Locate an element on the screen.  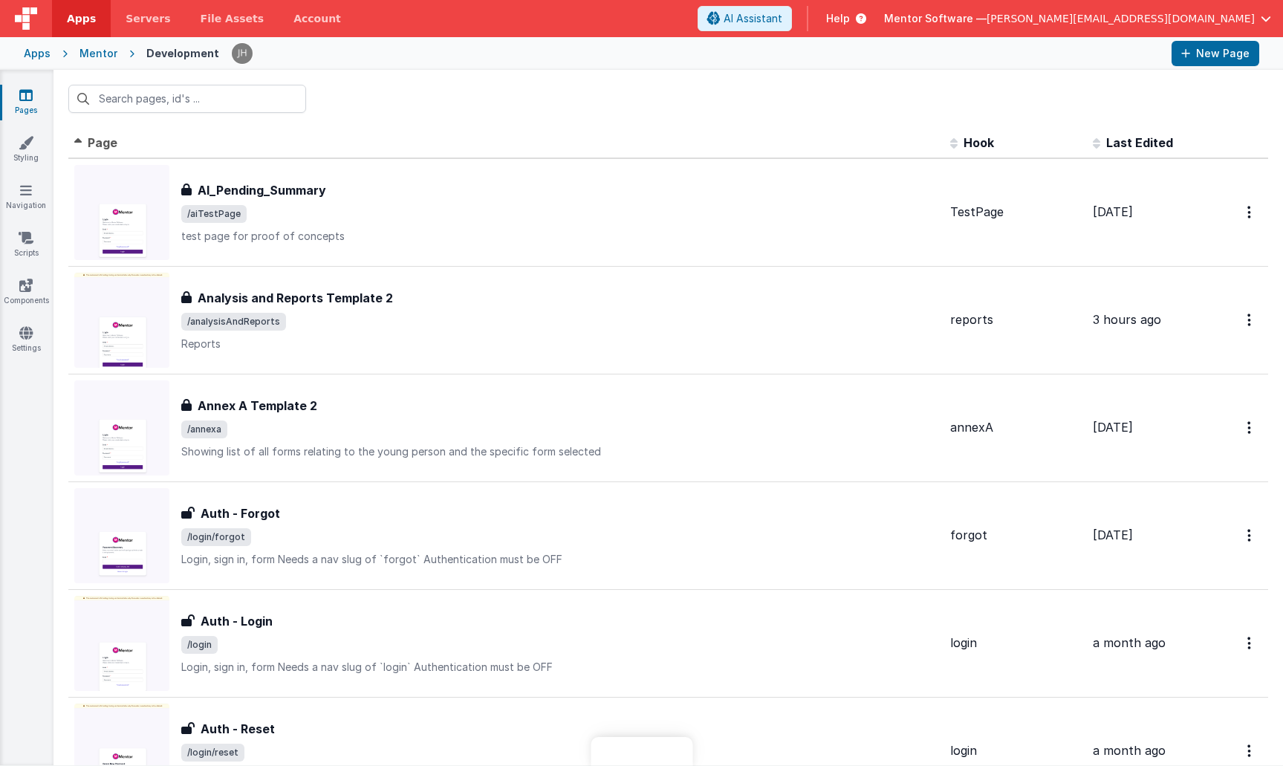
button: AI Assistant is located at coordinates (744, 19).